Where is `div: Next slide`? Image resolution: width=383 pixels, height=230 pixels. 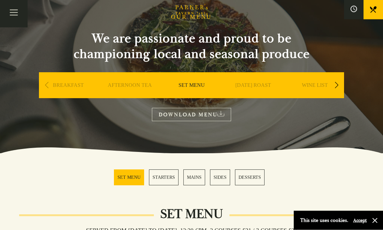 div: Next slide is located at coordinates (336, 86).